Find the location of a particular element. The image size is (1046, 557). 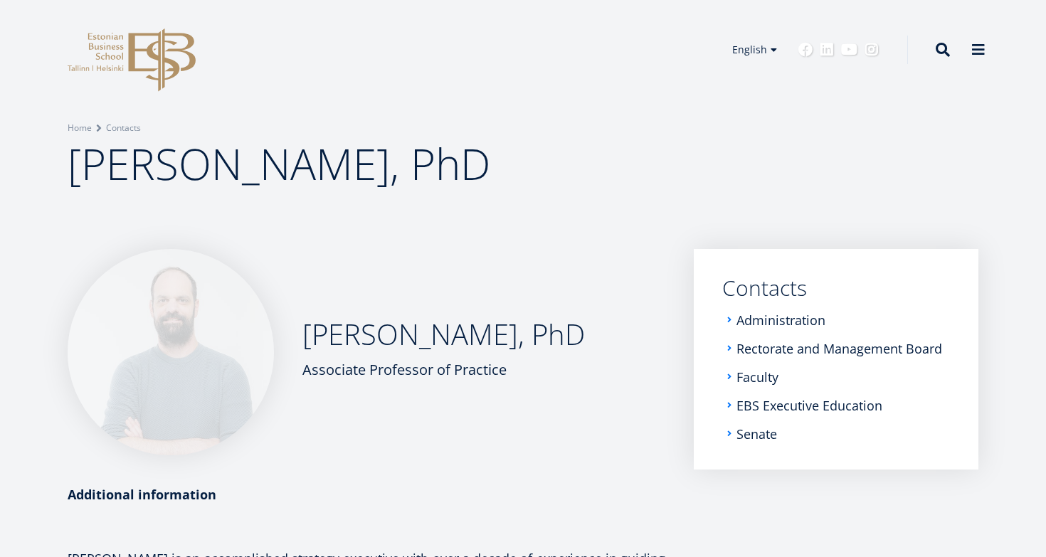

a: Administration is located at coordinates (781, 320).